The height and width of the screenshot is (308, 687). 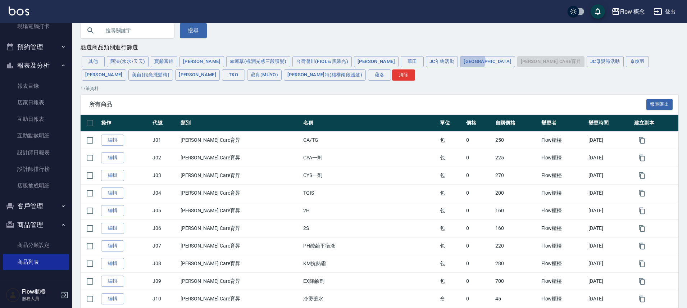 I want to click on td: CYS一劑, so click(x=370, y=175).